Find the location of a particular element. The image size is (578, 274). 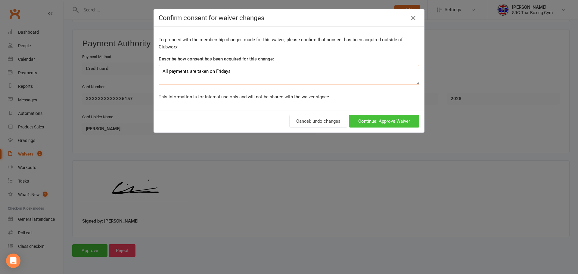

button: Cancel: undo changes is located at coordinates (318, 121).